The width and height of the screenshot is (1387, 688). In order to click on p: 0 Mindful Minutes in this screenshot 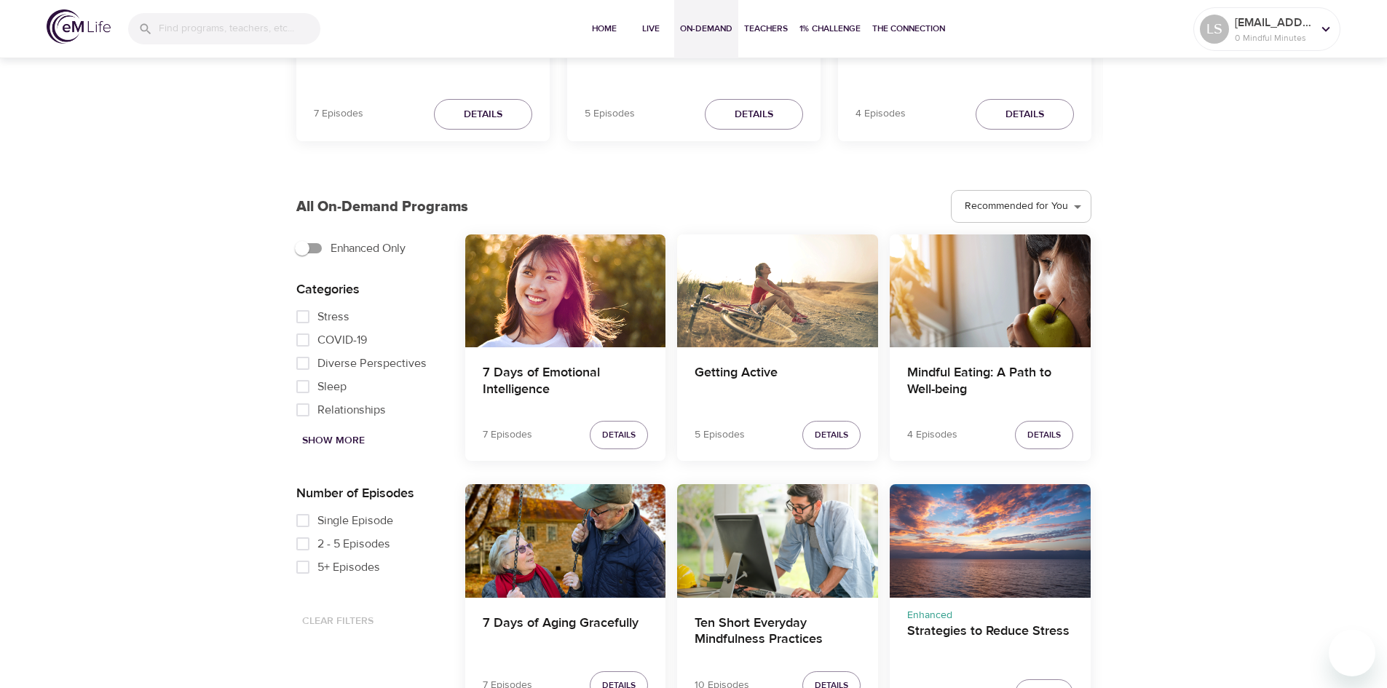, I will do `click(1273, 38)`.